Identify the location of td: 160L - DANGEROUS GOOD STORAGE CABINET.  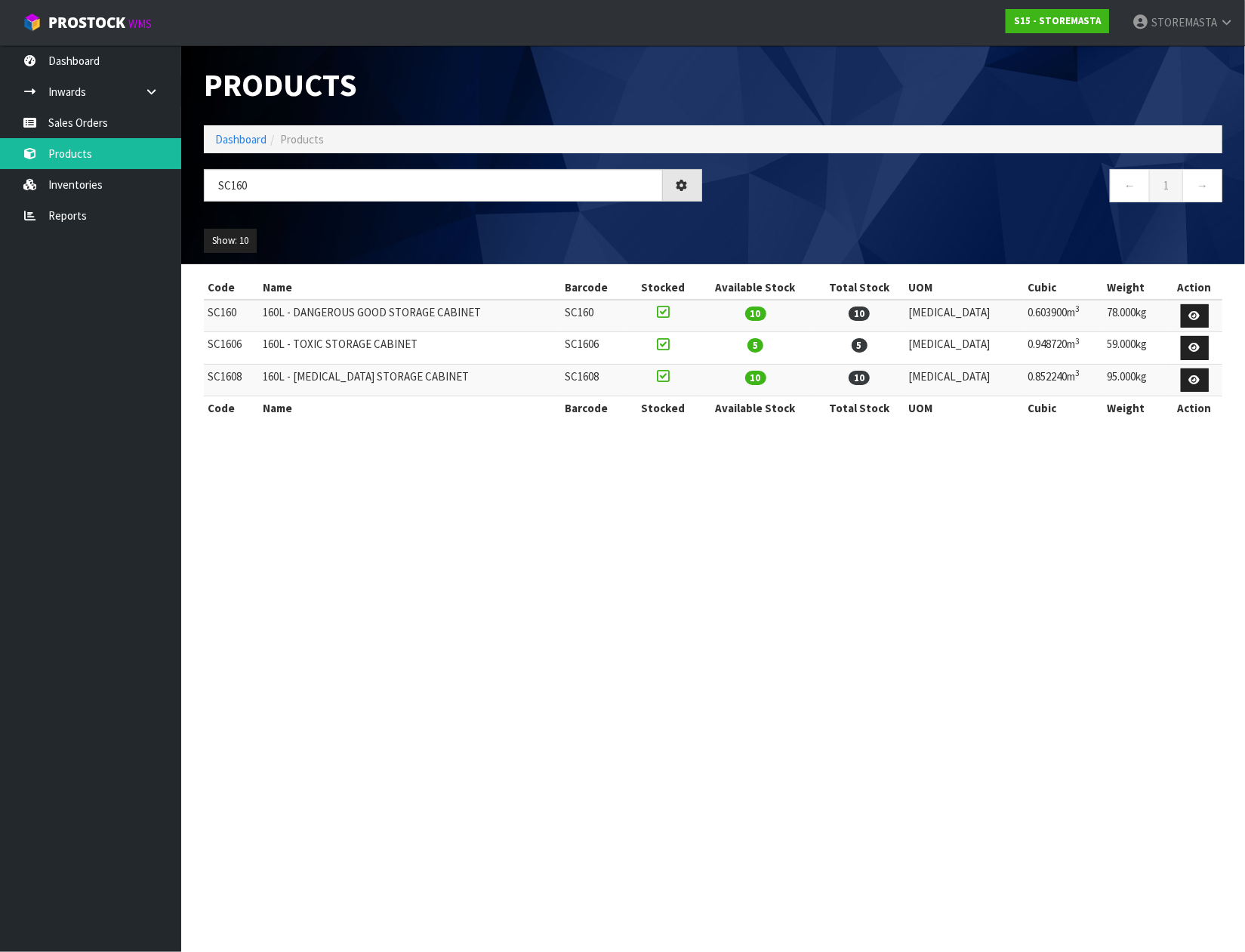
(409, 316).